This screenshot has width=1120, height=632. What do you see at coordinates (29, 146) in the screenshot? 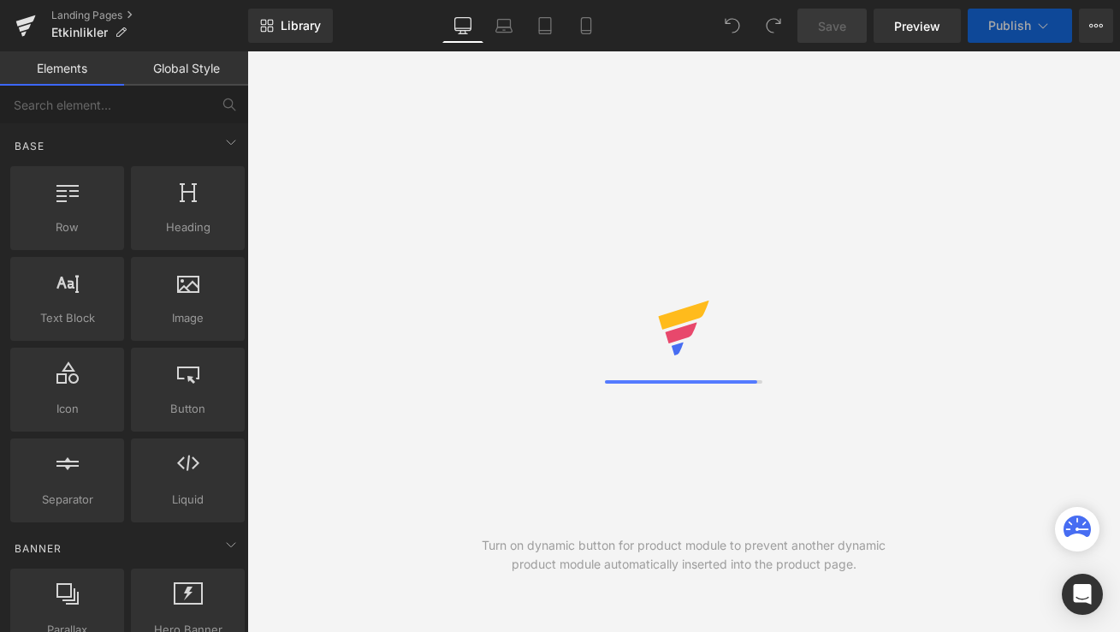
I see `span: Base` at bounding box center [29, 146].